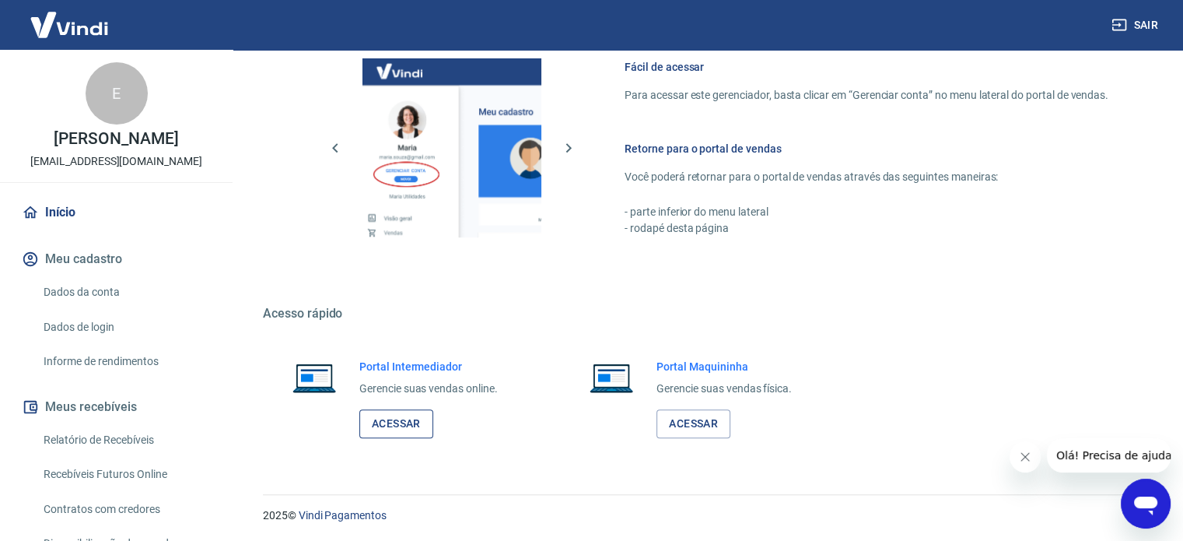 The width and height of the screenshot is (1183, 541). What do you see at coordinates (867, 95) in the screenshot?
I see `p: Para acessar este gerenciador, basta clicar em “Gerenciar conta” no menu lateral do portal de ven...` at bounding box center [867, 95].